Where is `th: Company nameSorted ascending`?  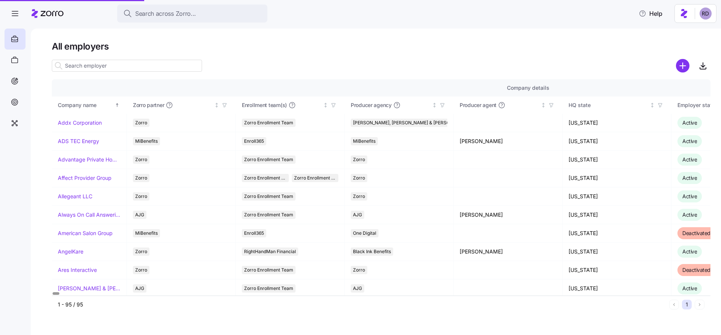 th: Company nameSorted ascending is located at coordinates (89, 105).